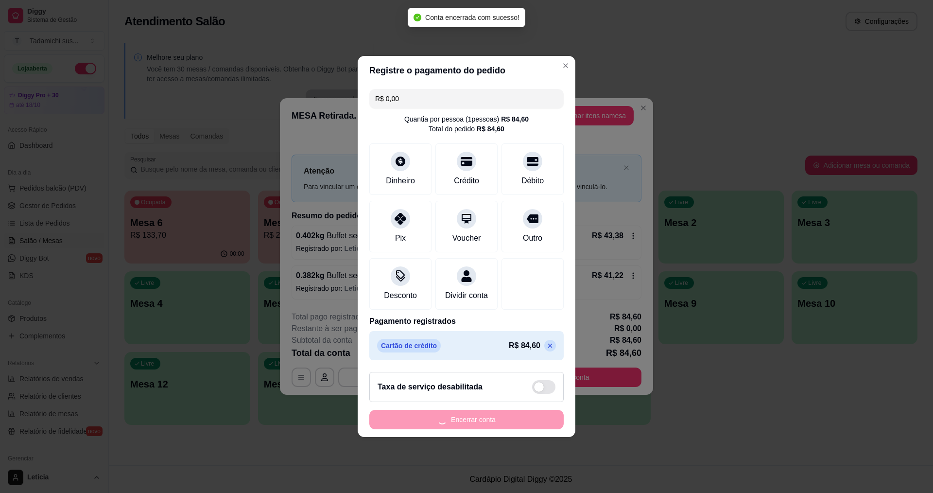  Describe the element at coordinates (532, 238) in the screenshot. I see `div: Outro` at that location.